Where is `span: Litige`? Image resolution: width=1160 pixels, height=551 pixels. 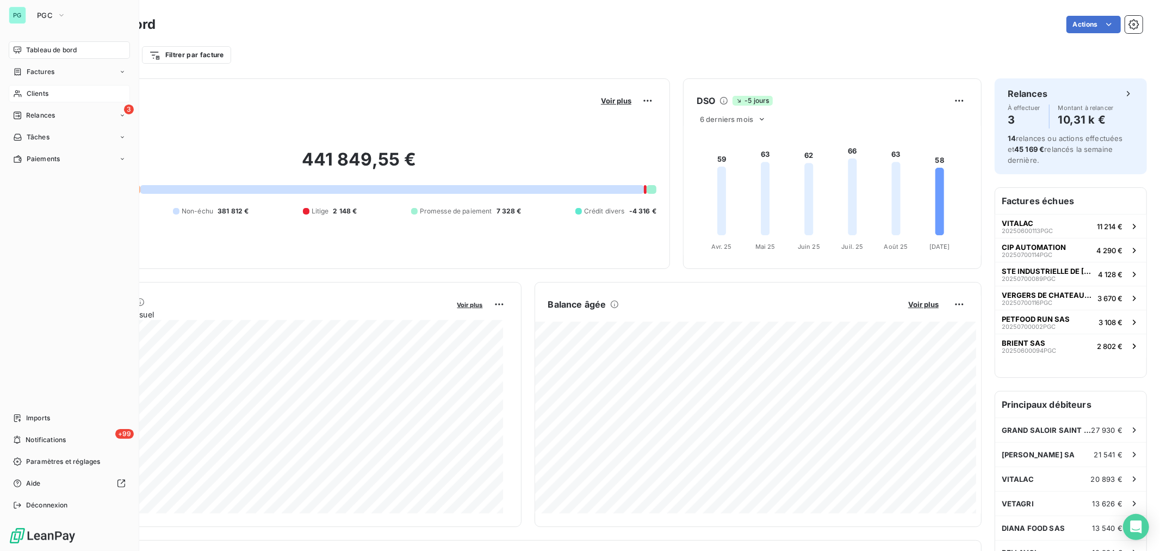
span: Litige is located at coordinates (320, 211).